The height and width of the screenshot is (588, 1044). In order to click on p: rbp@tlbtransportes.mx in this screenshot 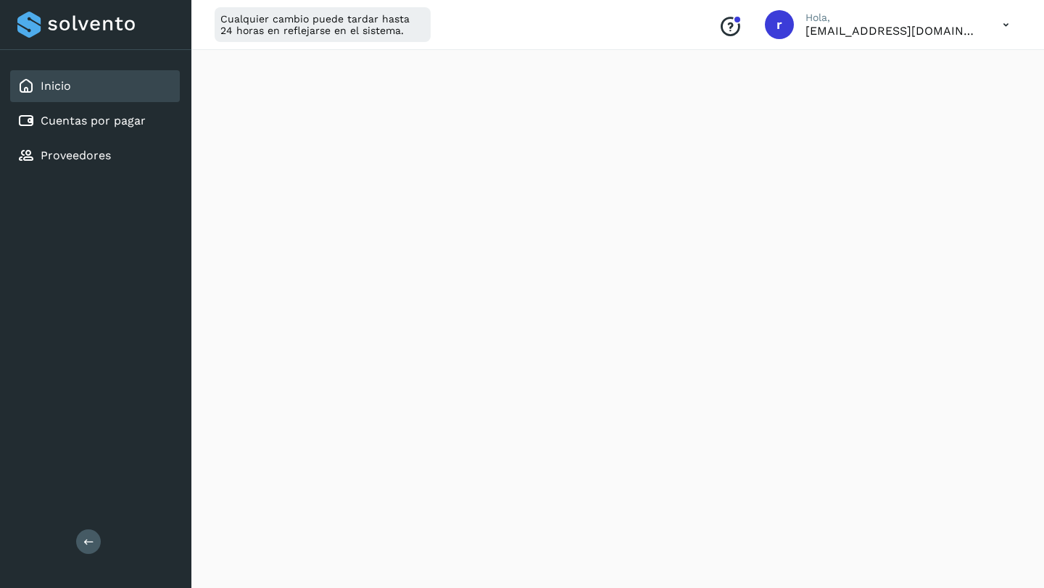, I will do `click(892, 30)`.